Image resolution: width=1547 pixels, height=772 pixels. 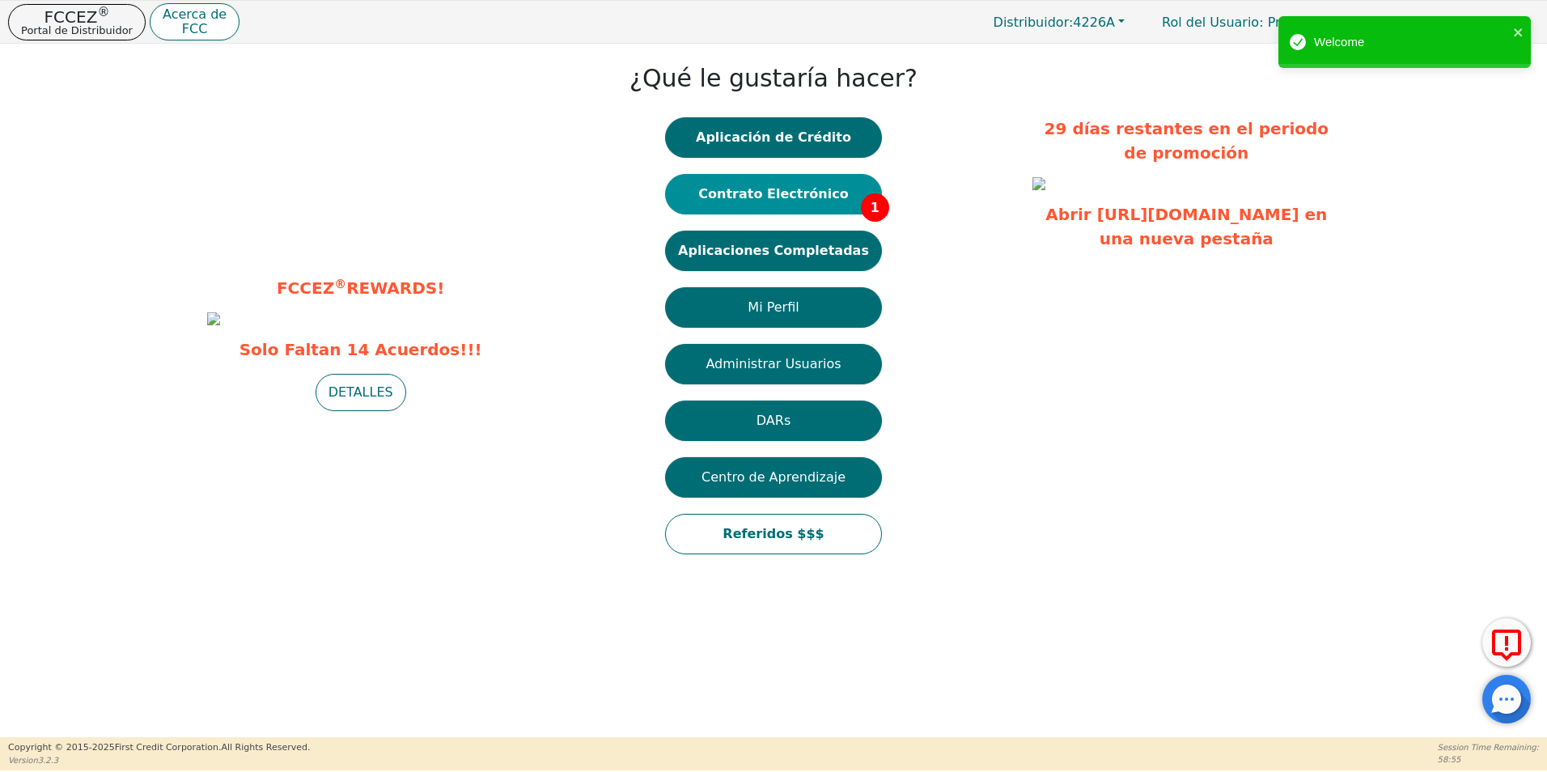 What do you see at coordinates (773, 138) in the screenshot?
I see `button: Aplicación de Crédito` at bounding box center [773, 138].